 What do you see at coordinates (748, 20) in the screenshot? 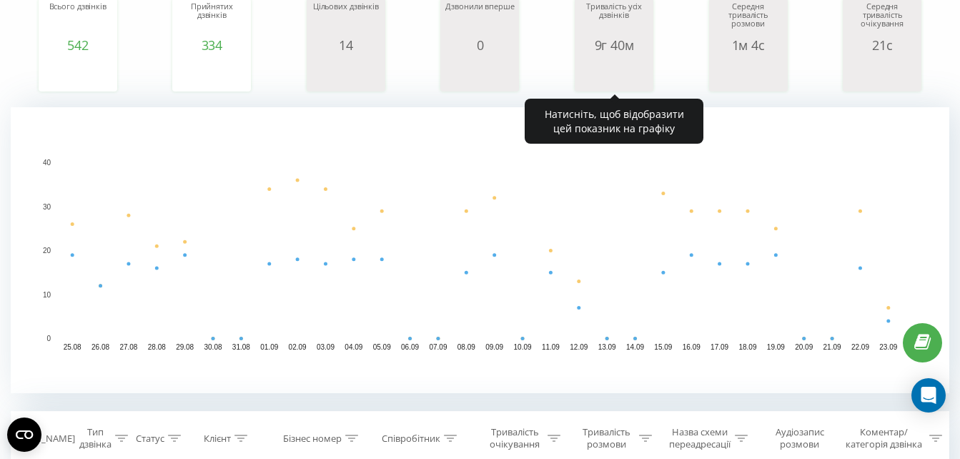
I see `div: Середня тривалість розмови` at bounding box center [748, 20].